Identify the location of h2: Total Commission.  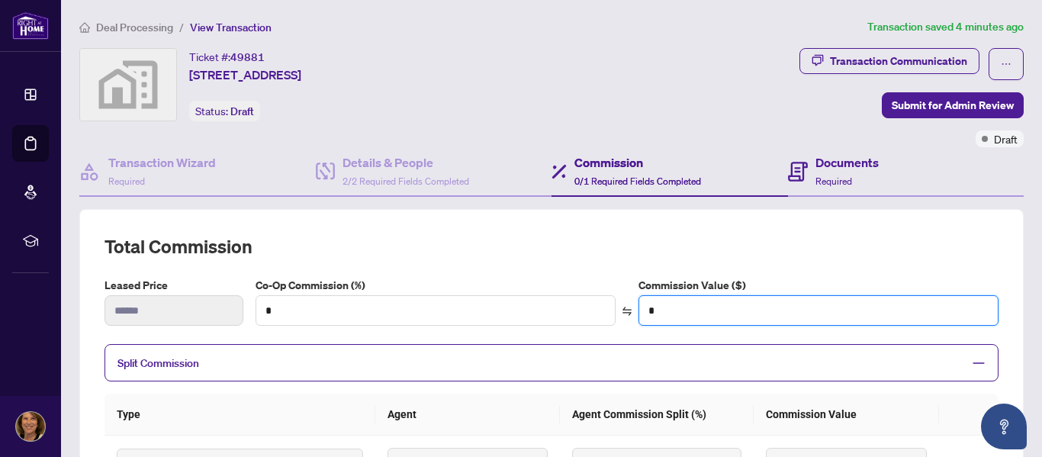
(551, 246).